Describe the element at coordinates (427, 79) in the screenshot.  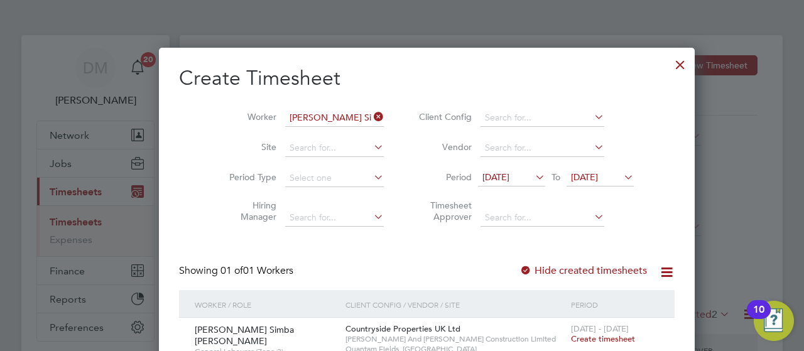
I see `h2: Create Timesheet` at that location.